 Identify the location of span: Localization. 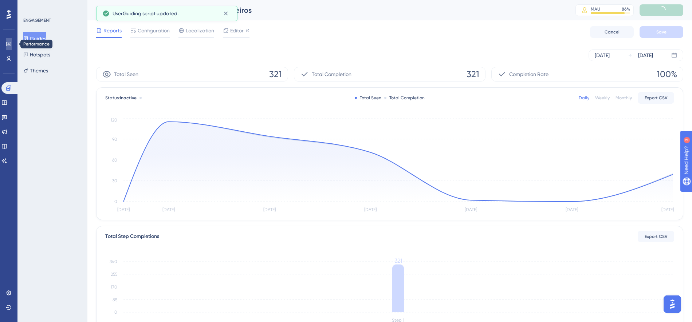
(200, 31).